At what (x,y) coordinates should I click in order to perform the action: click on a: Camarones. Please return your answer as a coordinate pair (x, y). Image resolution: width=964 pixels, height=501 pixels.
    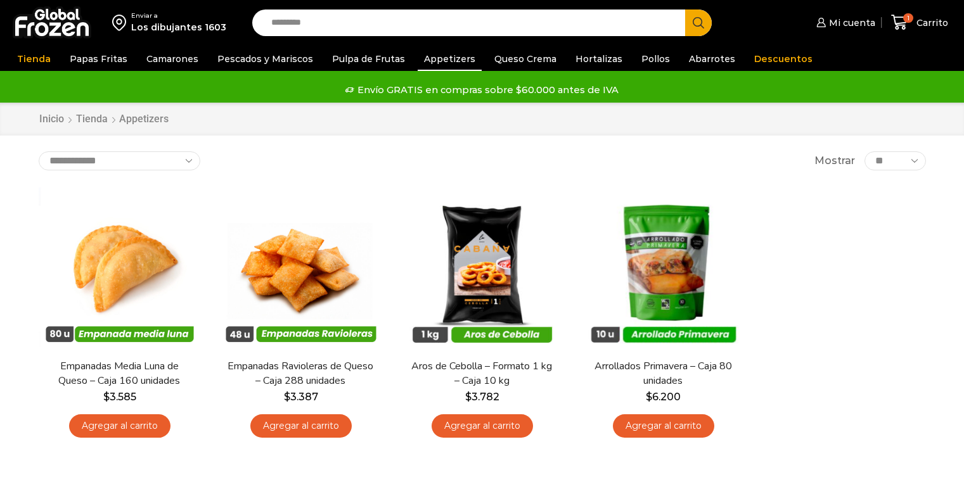
    Looking at the image, I should click on (172, 59).